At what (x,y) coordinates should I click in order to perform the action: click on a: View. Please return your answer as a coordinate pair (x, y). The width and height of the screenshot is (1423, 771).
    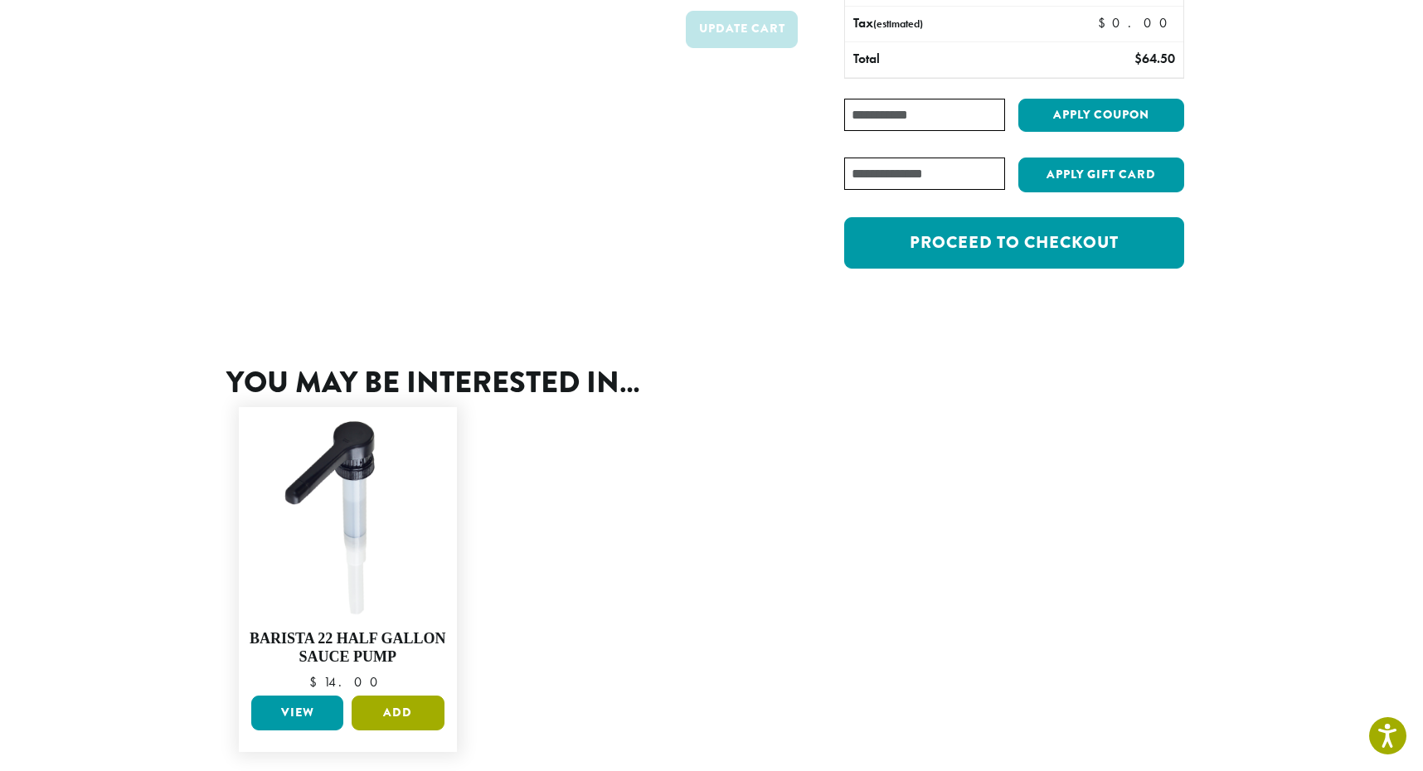
    Looking at the image, I should click on (297, 713).